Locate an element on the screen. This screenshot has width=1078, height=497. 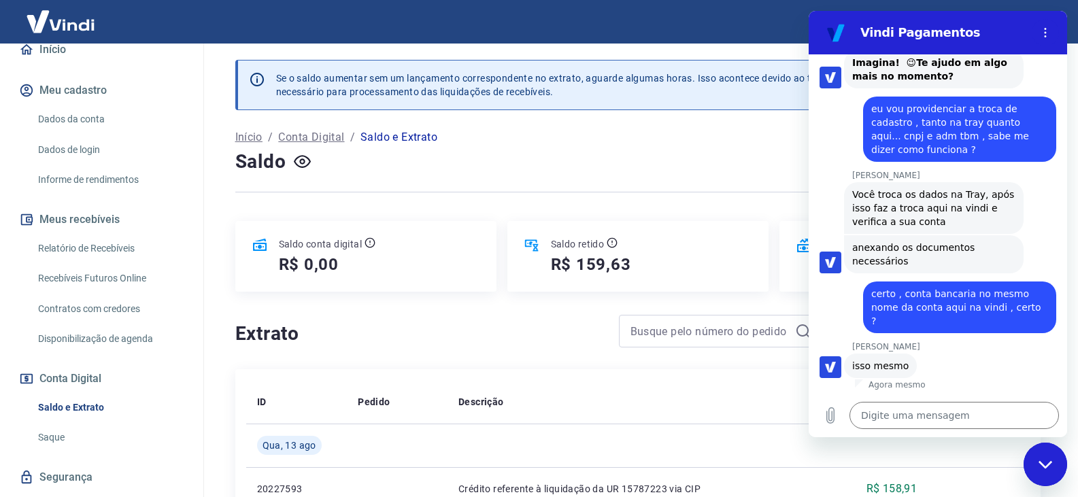
h5: R$ 159,63 is located at coordinates (591, 265).